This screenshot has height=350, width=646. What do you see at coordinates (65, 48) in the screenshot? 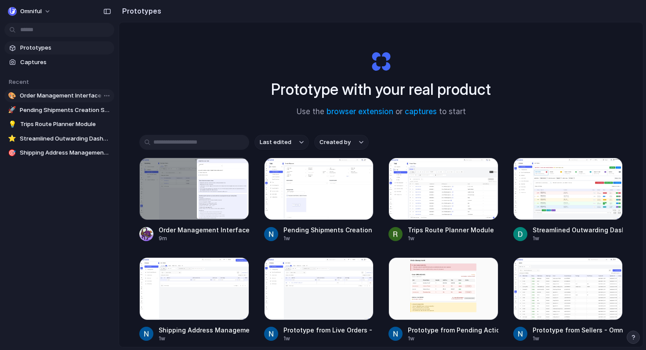
I see `span: Prototypes` at bounding box center [65, 48].